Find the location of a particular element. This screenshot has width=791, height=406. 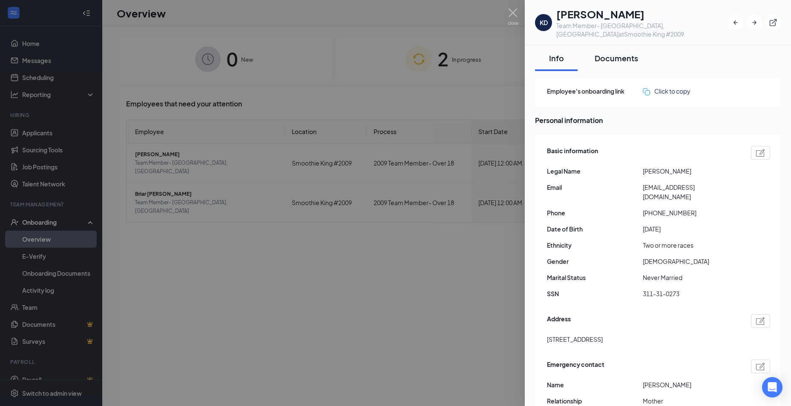

span: Legal Name is located at coordinates (595, 171).